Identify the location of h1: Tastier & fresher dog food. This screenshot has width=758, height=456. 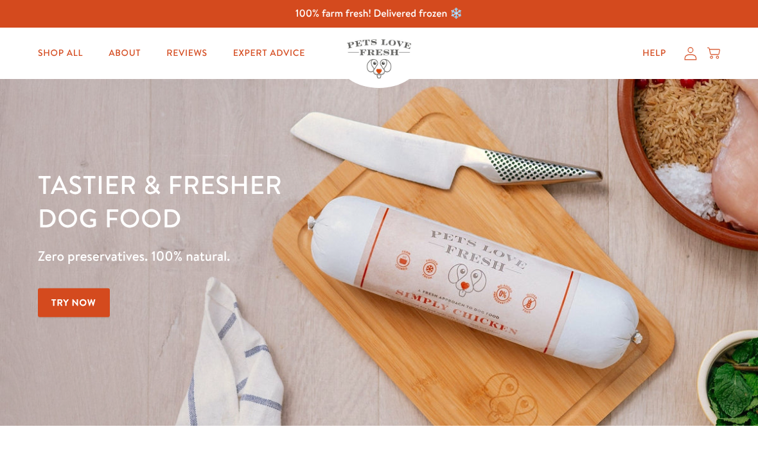
(265, 201).